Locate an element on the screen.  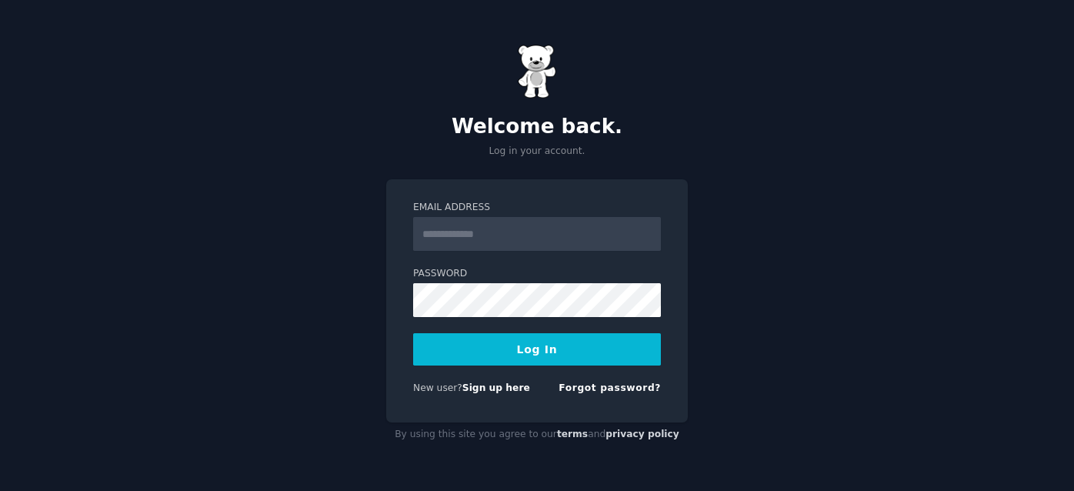
img: Gummy Bear is located at coordinates (537, 72).